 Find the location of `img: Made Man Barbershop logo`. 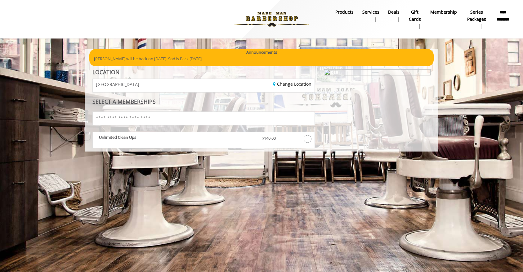

img: Made Man Barbershop logo is located at coordinates (272, 19).